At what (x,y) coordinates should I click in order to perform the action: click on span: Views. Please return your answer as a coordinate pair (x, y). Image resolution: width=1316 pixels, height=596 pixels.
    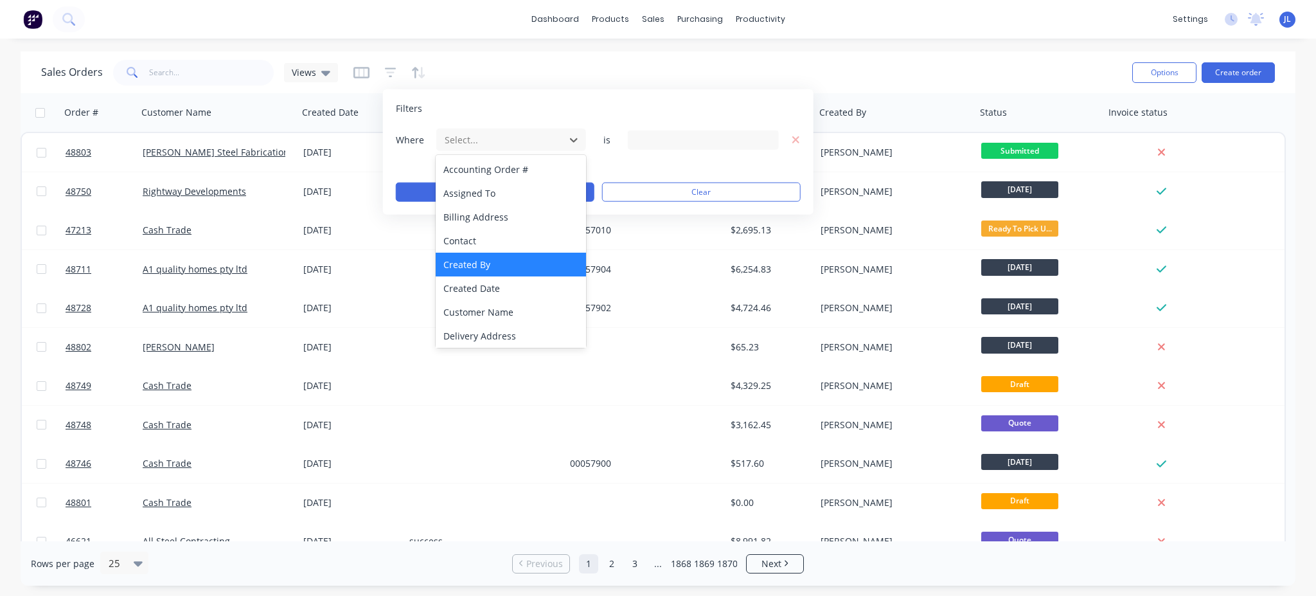
    Looking at the image, I should click on (304, 72).